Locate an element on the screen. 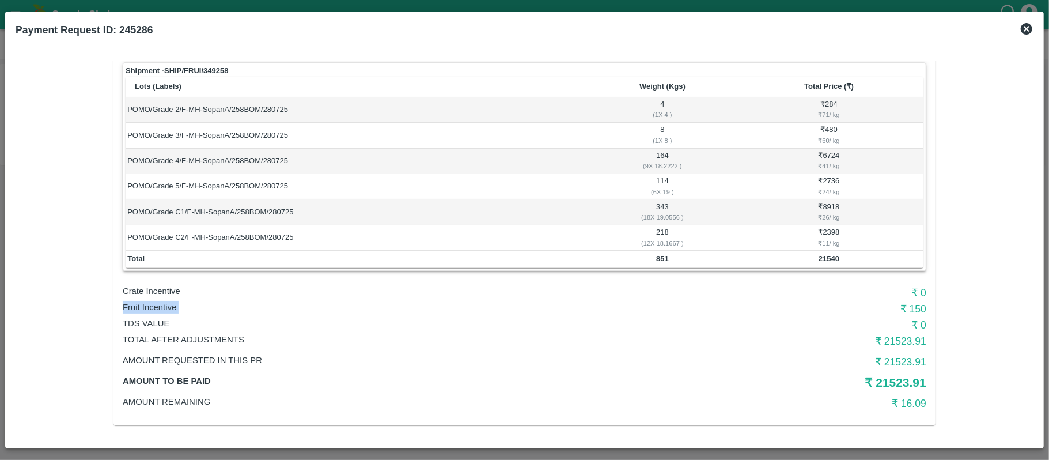 The width and height of the screenshot is (1049, 460). b: Weight (Kgs) is located at coordinates (663, 86).